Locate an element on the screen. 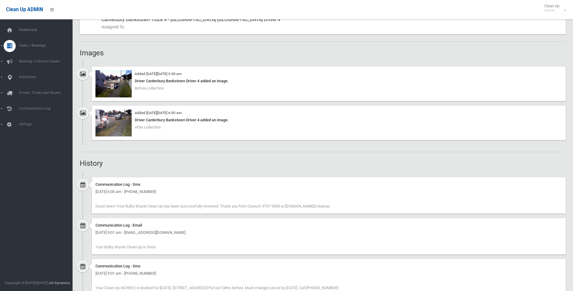  div: Communication Log - Email is located at coordinates (329, 225).